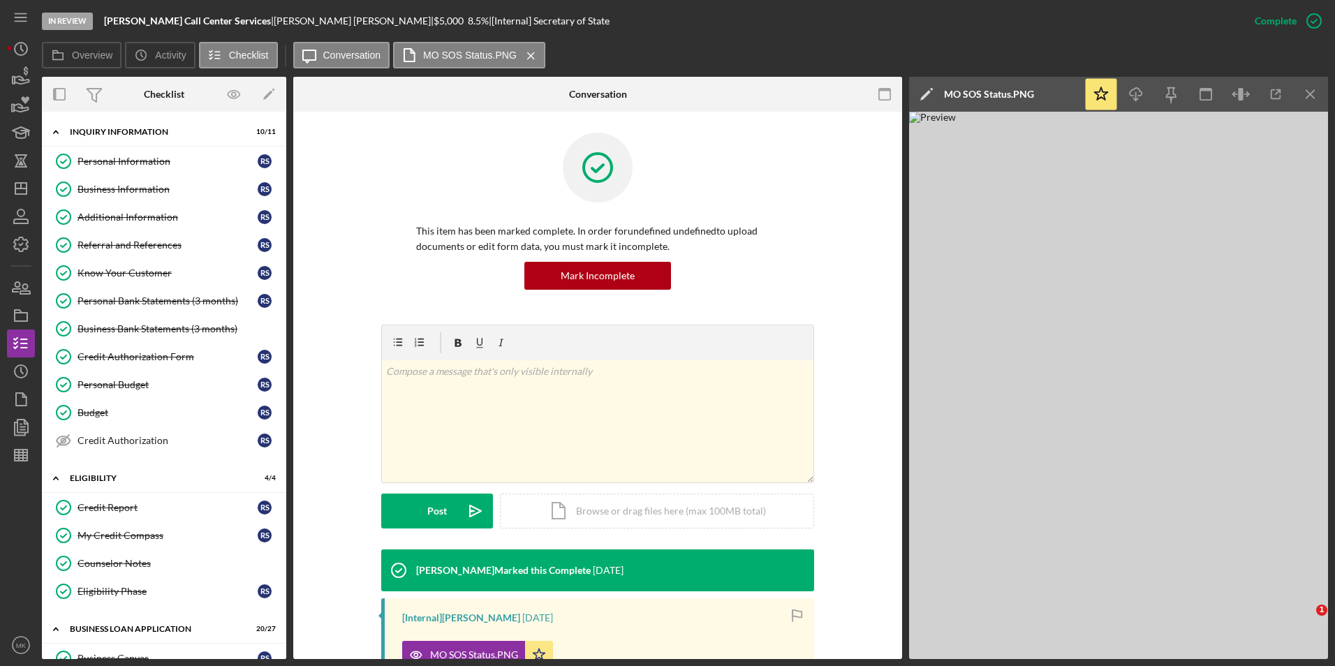  What do you see at coordinates (168, 245) in the screenshot?
I see `div: Referral and References` at bounding box center [168, 245].